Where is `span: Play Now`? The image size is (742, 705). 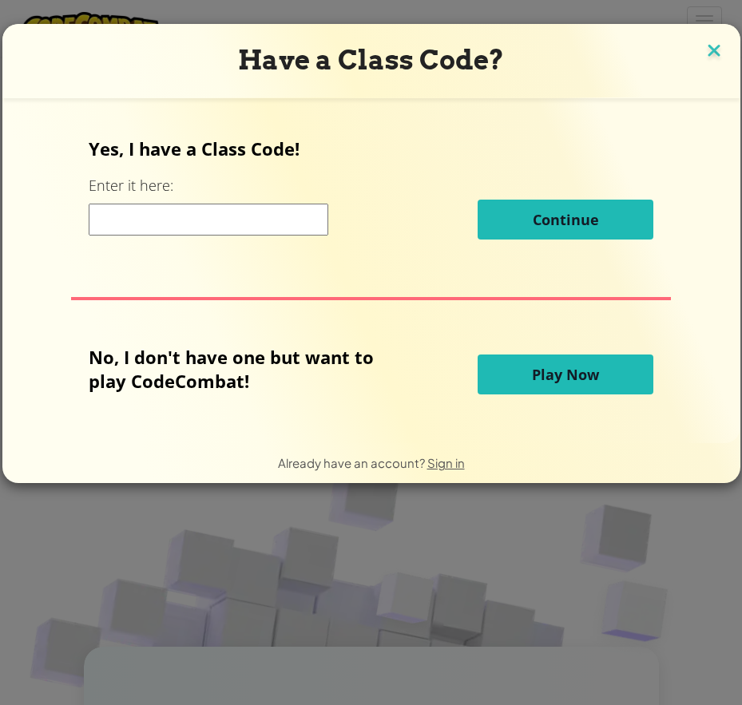
span: Play Now is located at coordinates (565, 374).